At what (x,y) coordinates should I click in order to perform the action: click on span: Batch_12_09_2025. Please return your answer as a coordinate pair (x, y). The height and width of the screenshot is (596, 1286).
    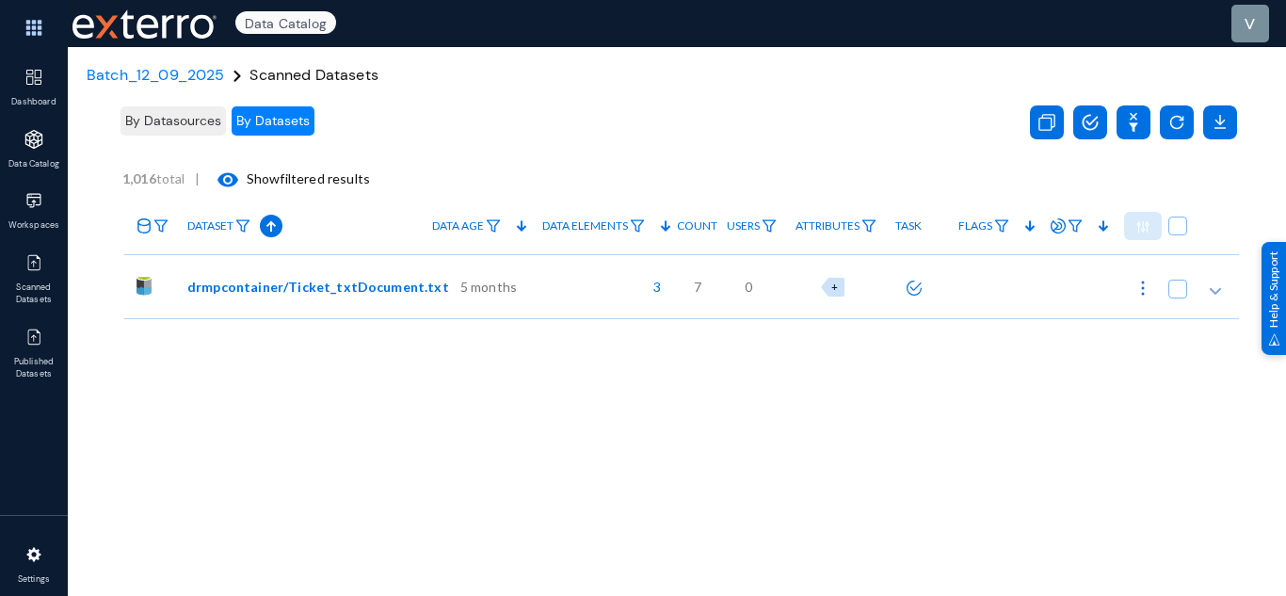
    Looking at the image, I should click on (155, 74).